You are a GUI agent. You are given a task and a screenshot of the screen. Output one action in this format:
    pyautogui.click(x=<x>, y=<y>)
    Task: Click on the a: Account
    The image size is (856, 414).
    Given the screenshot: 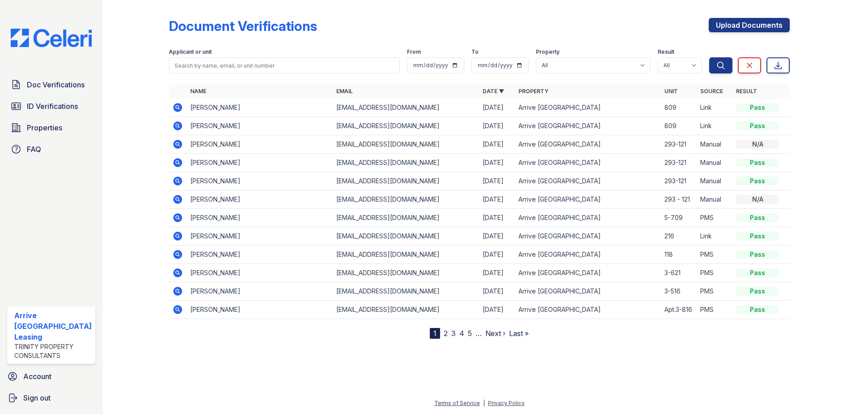 What is the action you would take?
    pyautogui.click(x=51, y=376)
    